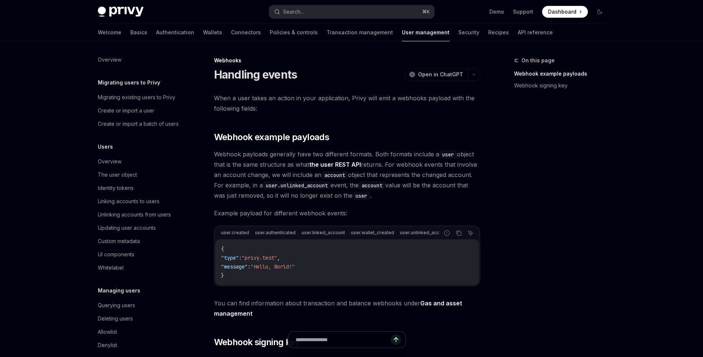  What do you see at coordinates (600, 12) in the screenshot?
I see `button: Toggle dark mode` at bounding box center [600, 12].